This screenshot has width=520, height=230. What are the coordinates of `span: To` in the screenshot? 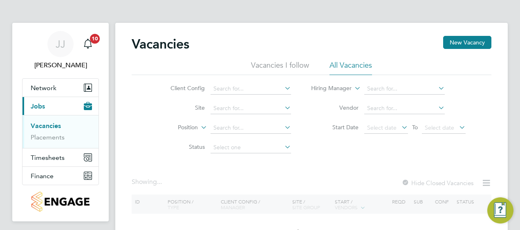 It's located at (415, 127).